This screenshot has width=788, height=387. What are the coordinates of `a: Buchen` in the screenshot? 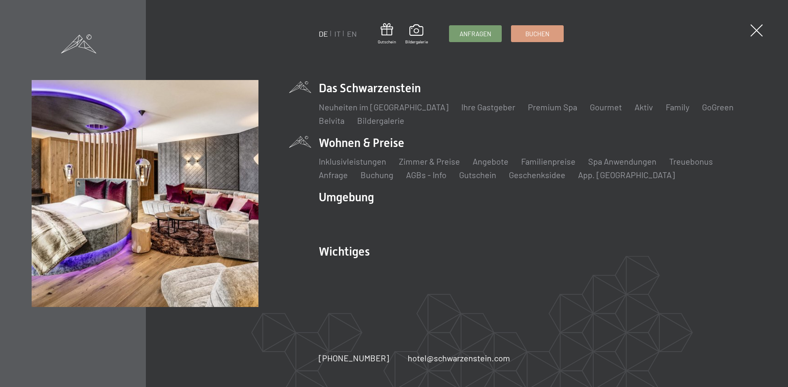 It's located at (537, 34).